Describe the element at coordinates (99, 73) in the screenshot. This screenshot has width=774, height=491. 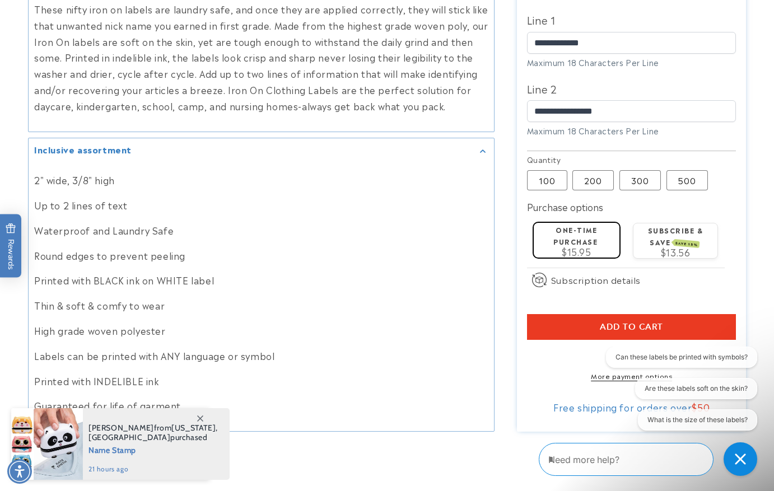
I see `button: What is the size of these labels?` at that location.